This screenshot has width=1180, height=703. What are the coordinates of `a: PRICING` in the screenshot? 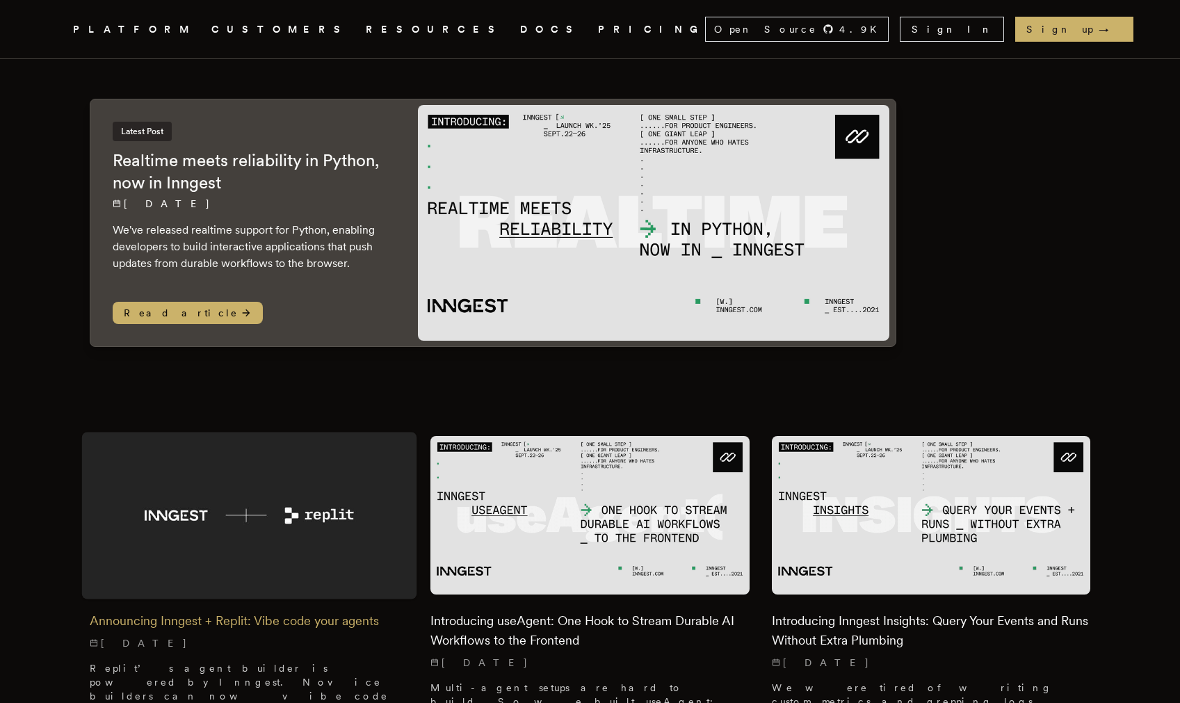 It's located at (652, 29).